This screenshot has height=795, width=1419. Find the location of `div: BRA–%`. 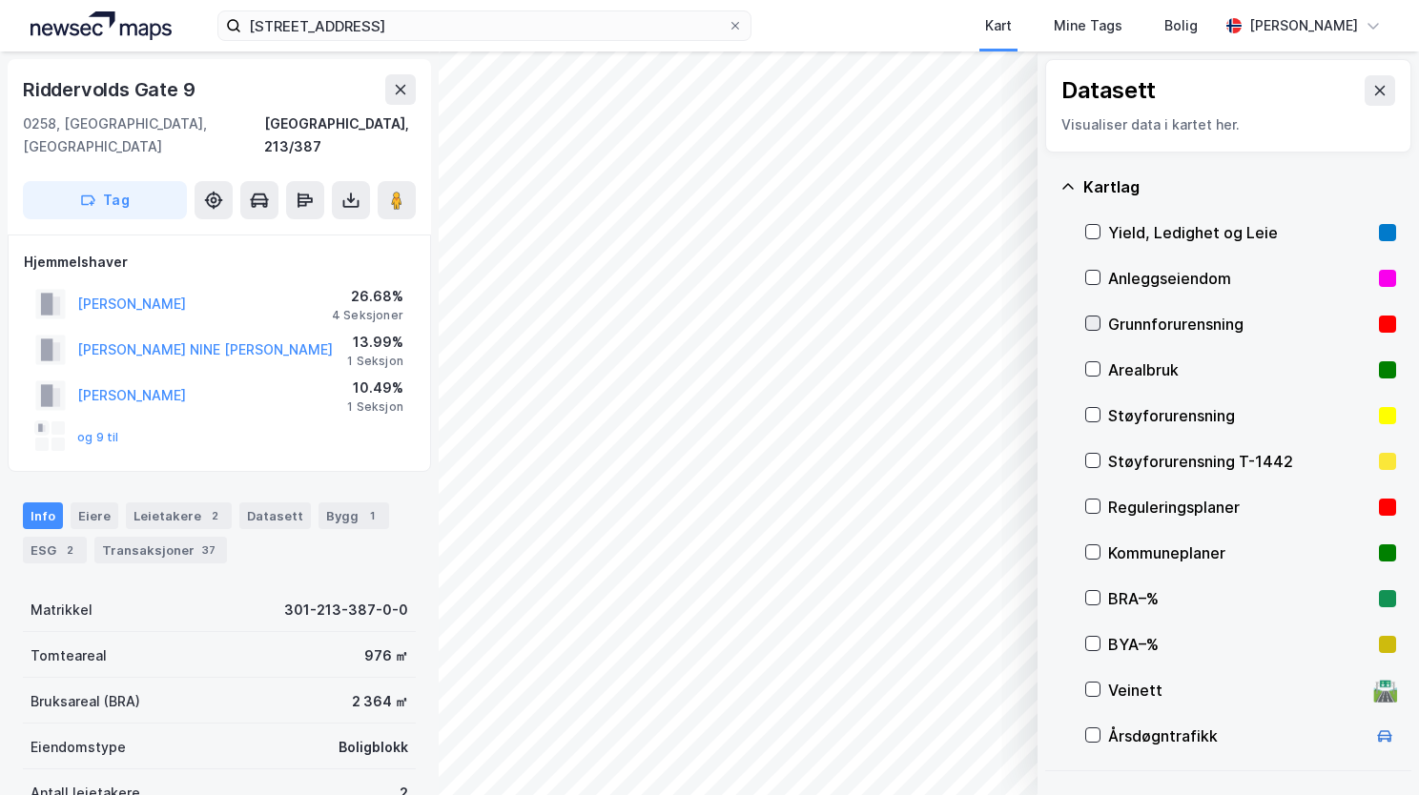

div: BRA–% is located at coordinates (1240, 599).